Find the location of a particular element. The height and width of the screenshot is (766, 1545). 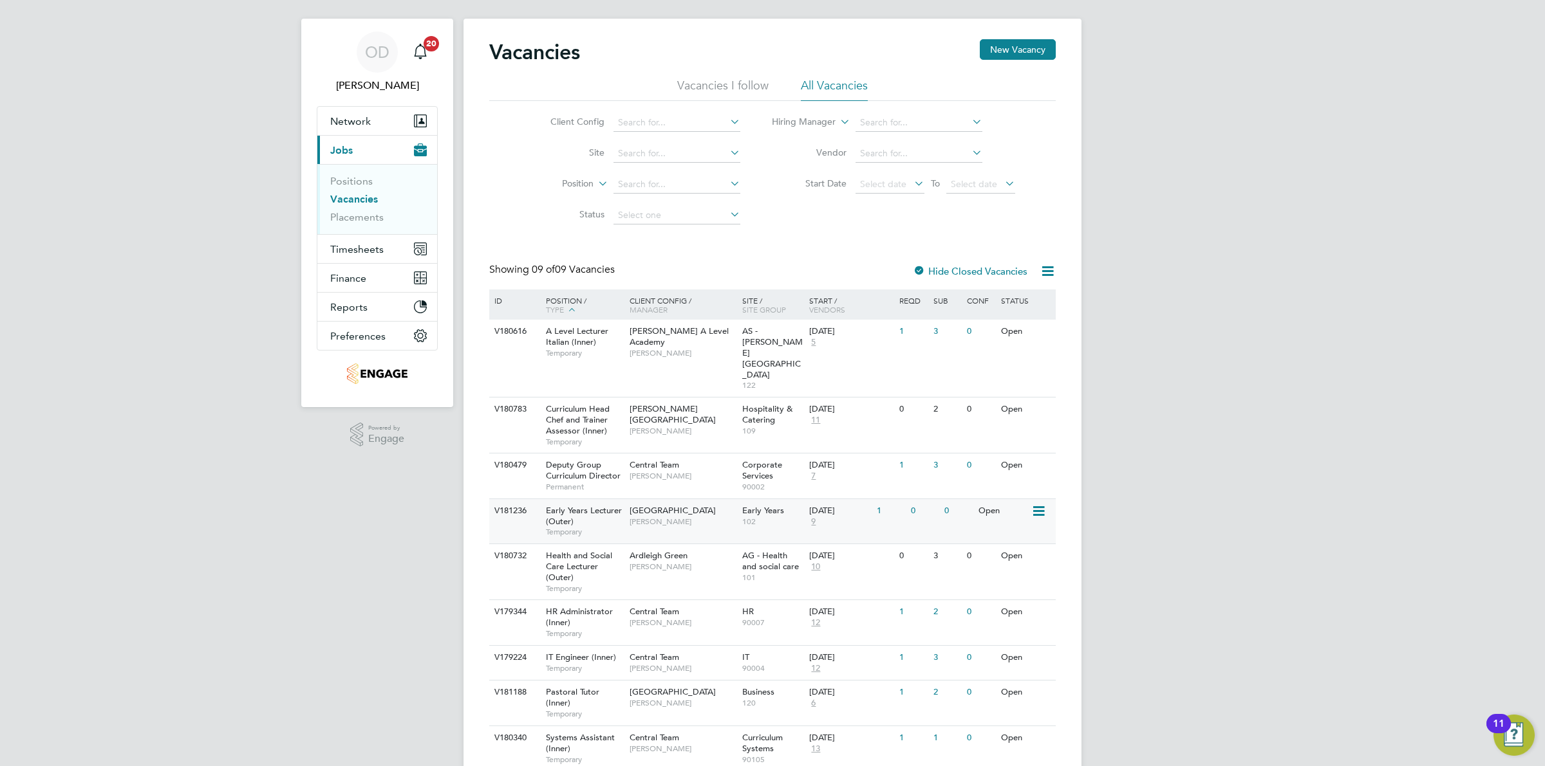

div: V180616 is located at coordinates (514, 331).